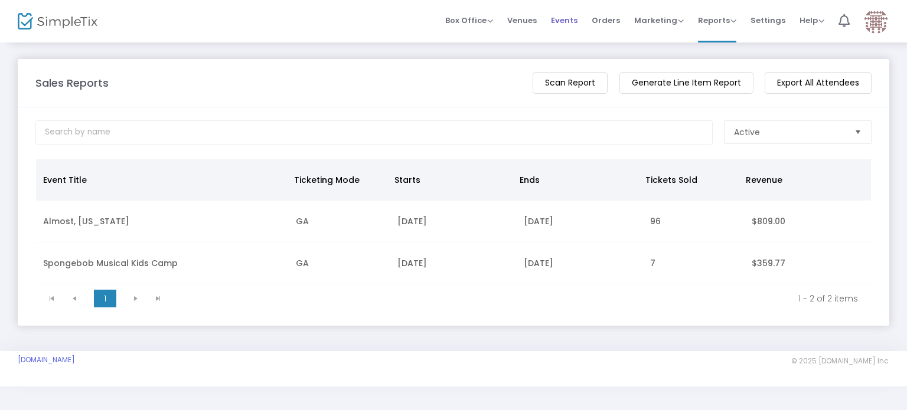 The width and height of the screenshot is (907, 410). Describe the element at coordinates (469, 20) in the screenshot. I see `span: Box Office` at that location.